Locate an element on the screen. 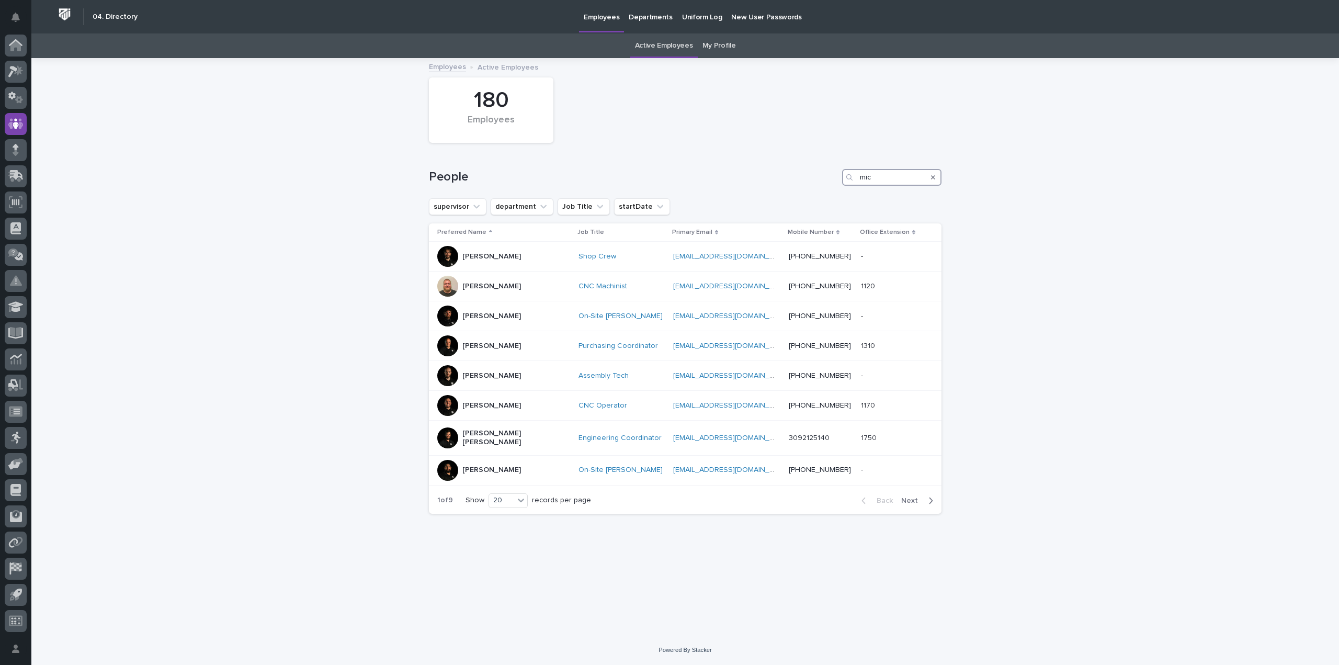  span: Next is located at coordinates (913, 501).